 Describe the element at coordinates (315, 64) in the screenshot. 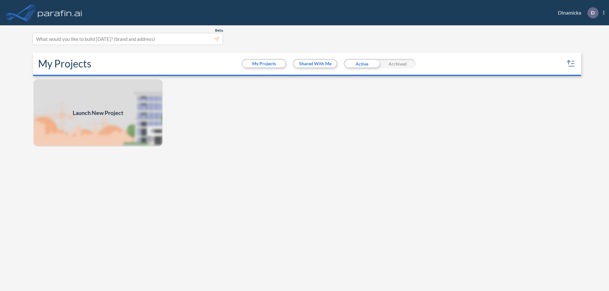

I see `button: Shared With Me` at that location.